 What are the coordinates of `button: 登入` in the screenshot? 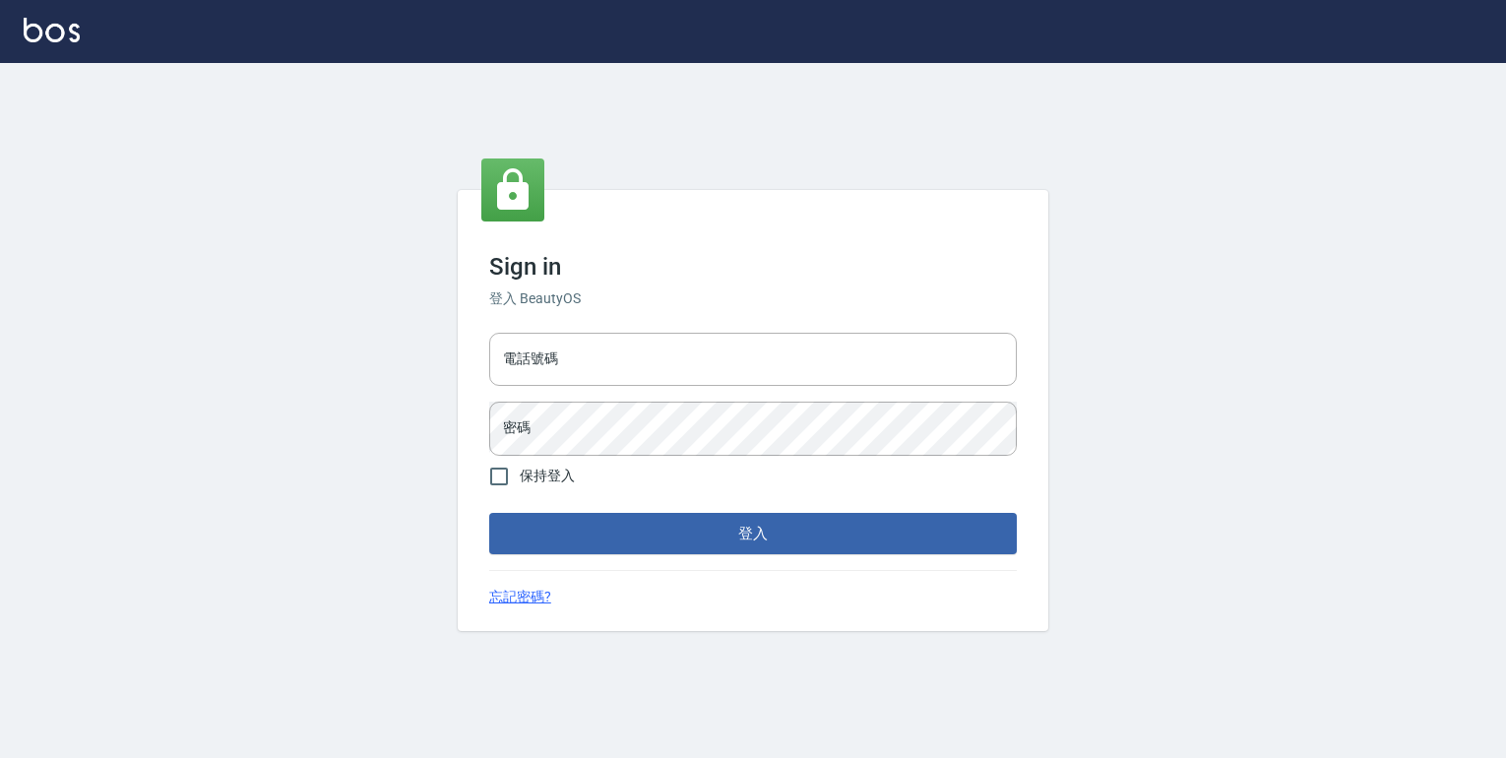 It's located at (753, 533).